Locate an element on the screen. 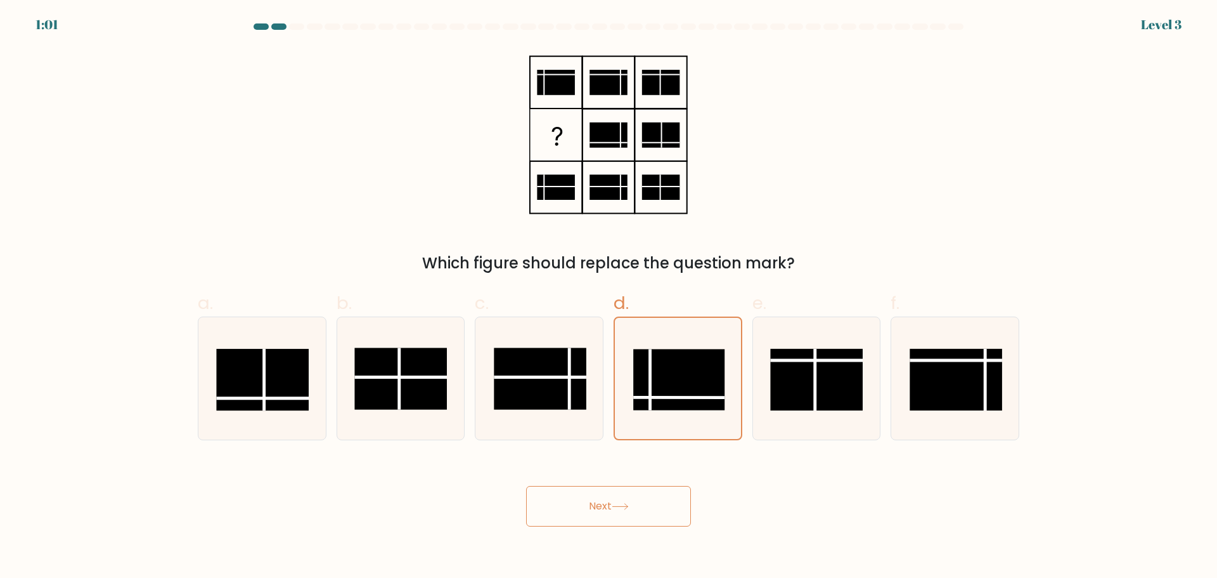  span: a. is located at coordinates (205, 302).